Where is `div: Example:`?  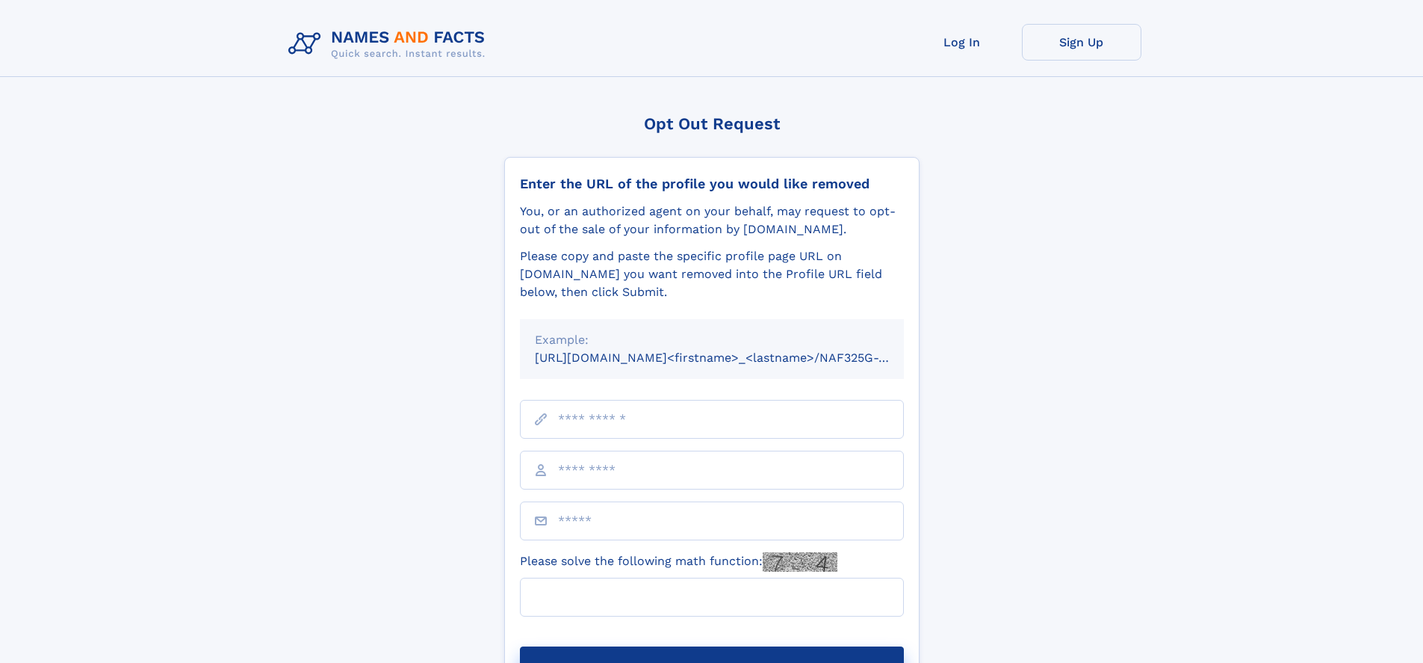 div: Example: is located at coordinates (712, 340).